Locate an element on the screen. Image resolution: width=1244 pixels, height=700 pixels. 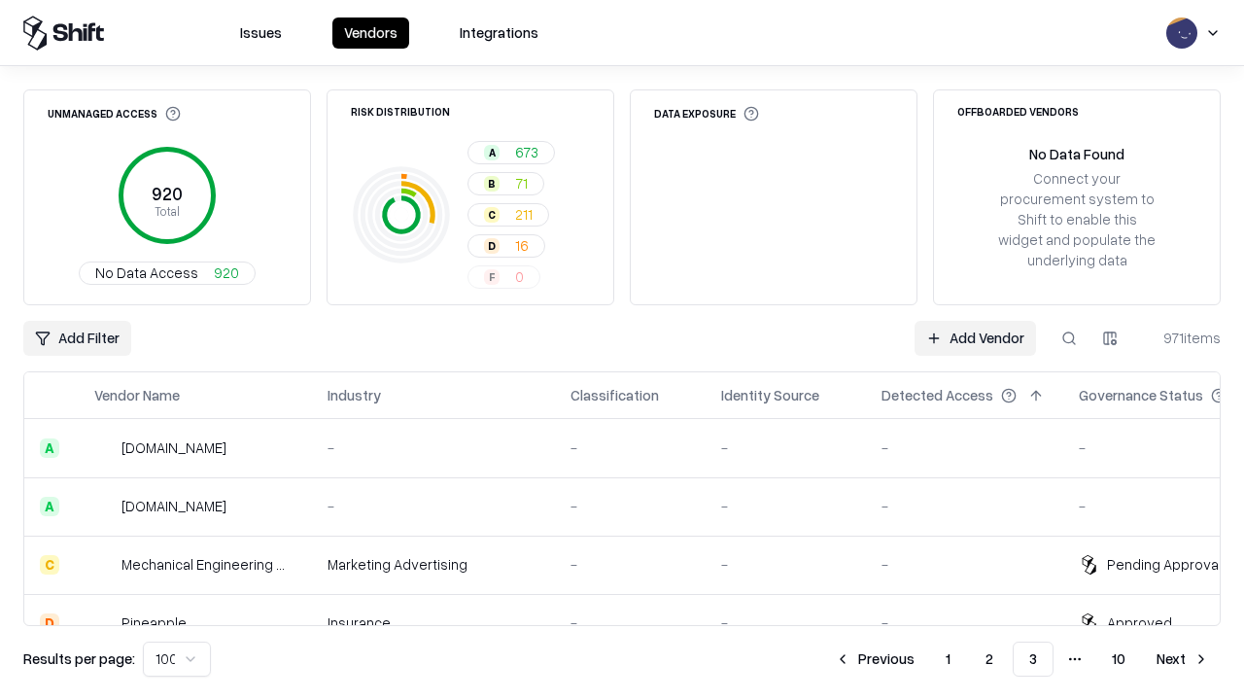
button: Integrations is located at coordinates (499, 33).